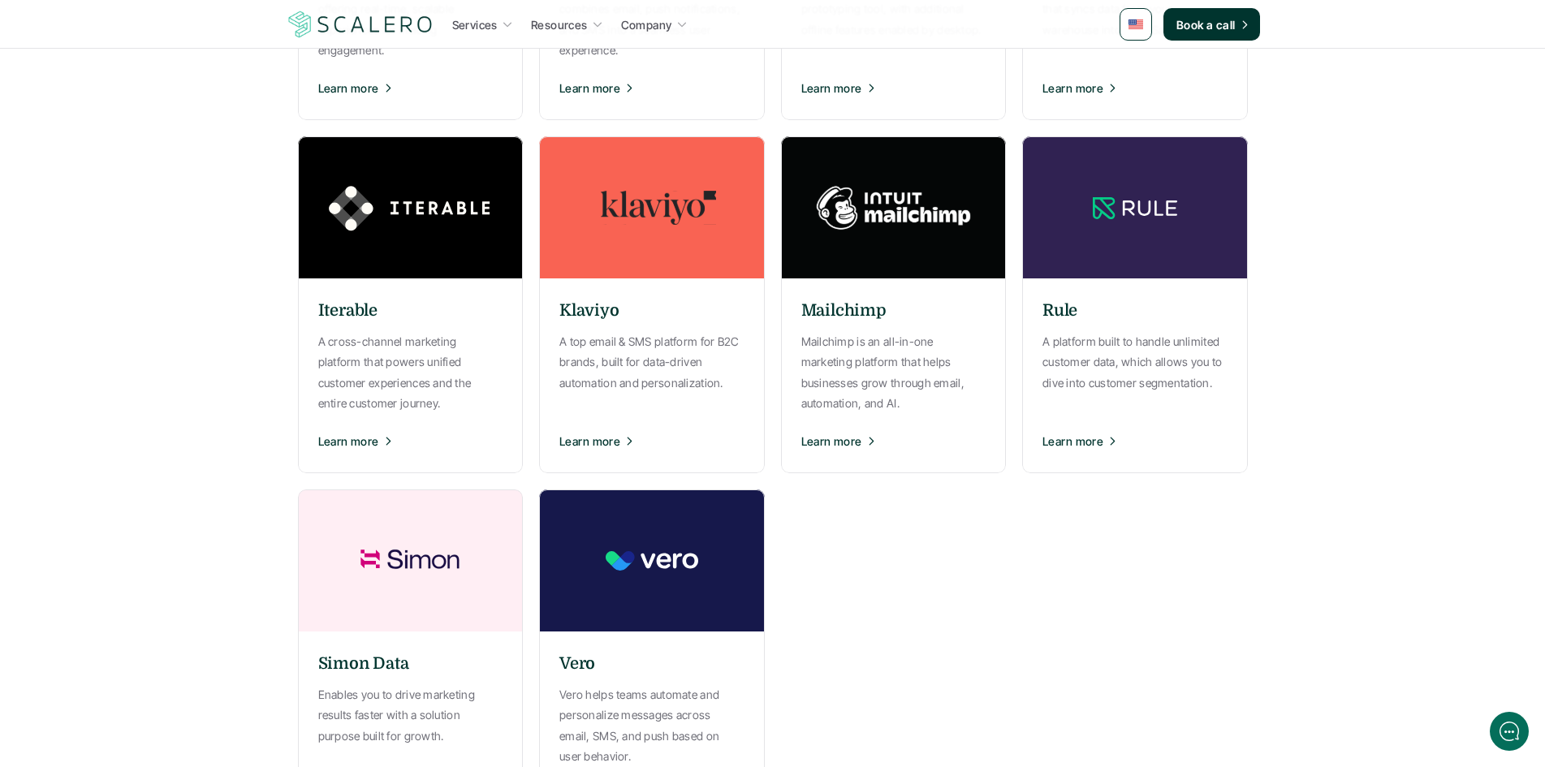 The height and width of the screenshot is (767, 1545). Describe the element at coordinates (411, 715) in the screenshot. I see `p: Enables you to drive marketing results faster with a solution purpose built for growth.` at that location.